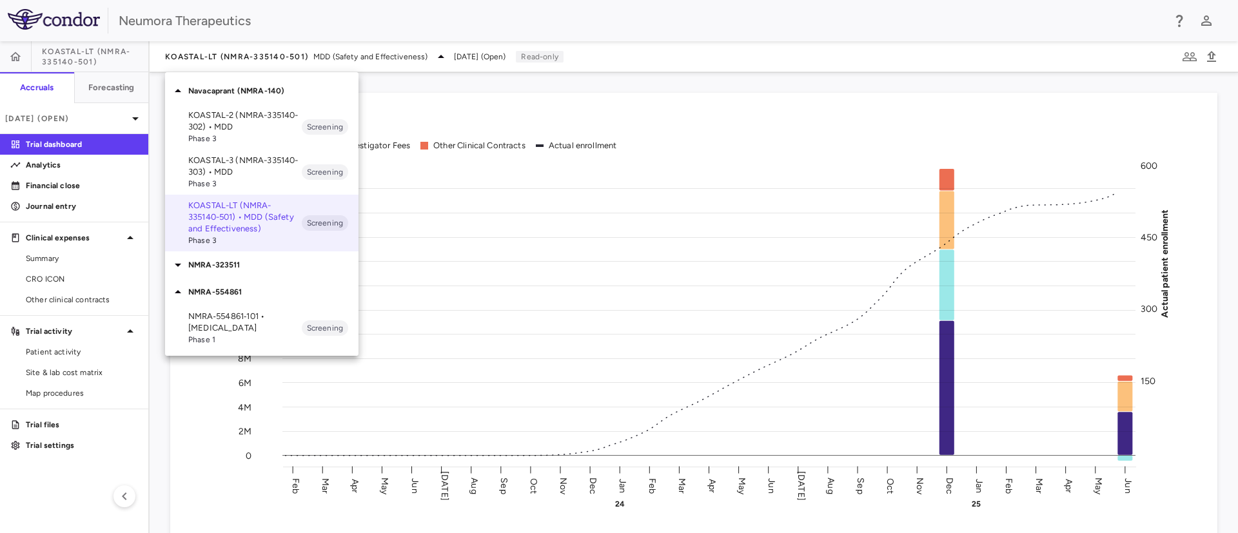 The image size is (1238, 533). Describe the element at coordinates (273, 292) in the screenshot. I see `p: NMRA-554861` at that location.